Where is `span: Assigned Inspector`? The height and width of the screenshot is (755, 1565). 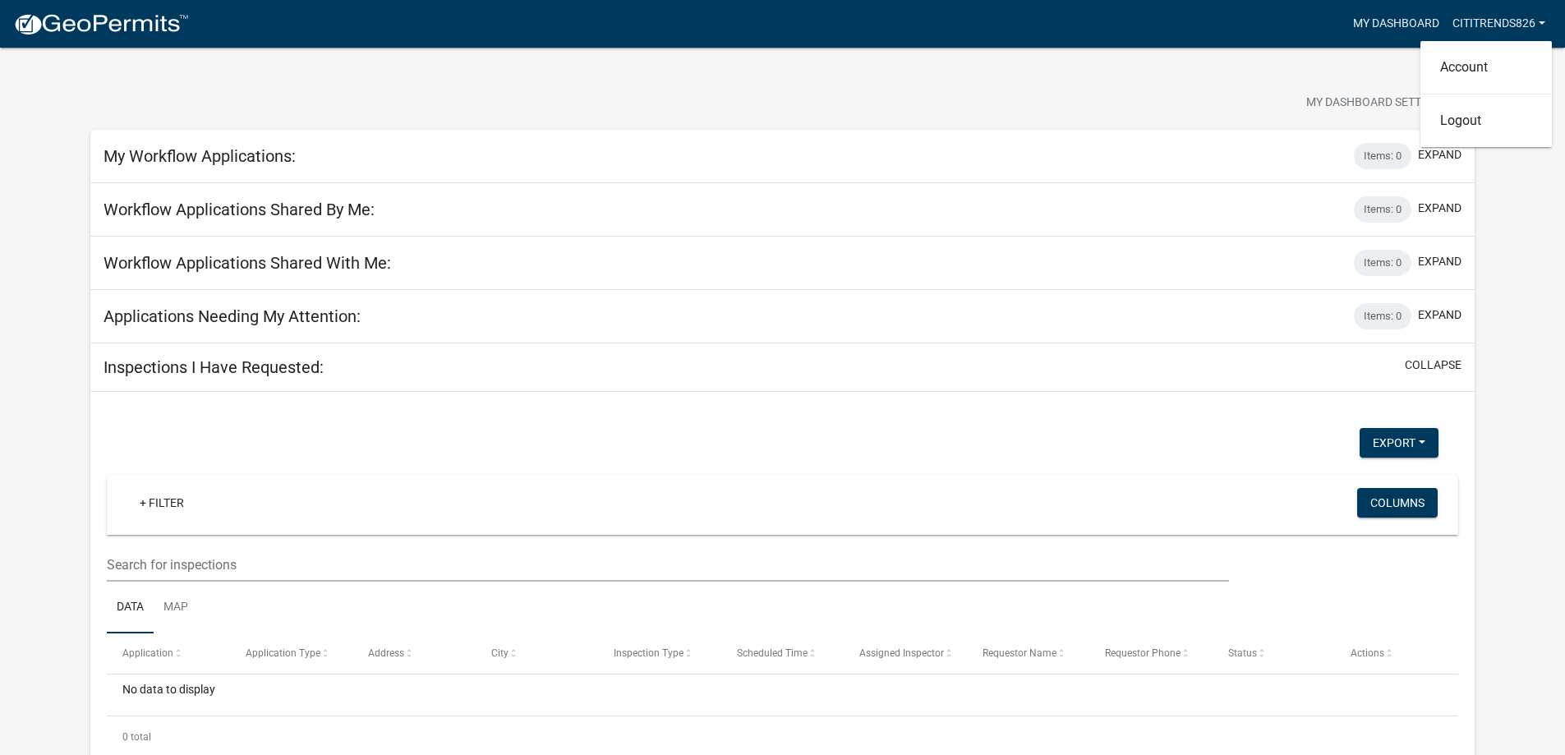
span: Assigned Inspector is located at coordinates (901, 653).